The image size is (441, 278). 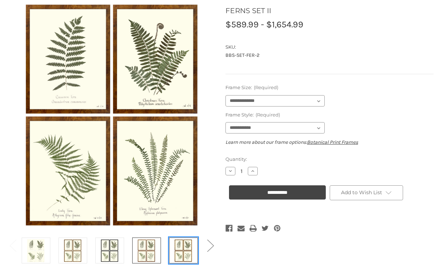 I want to click on a: Print, so click(x=253, y=228).